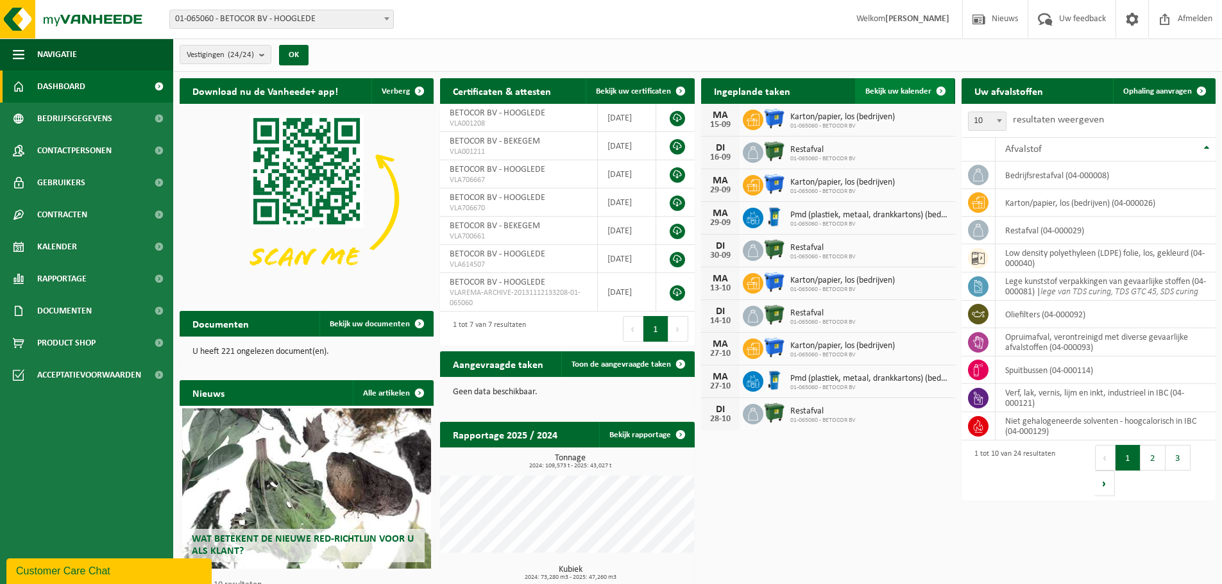 The height and width of the screenshot is (584, 1222). Describe the element at coordinates (294, 55) in the screenshot. I see `button: OK` at that location.